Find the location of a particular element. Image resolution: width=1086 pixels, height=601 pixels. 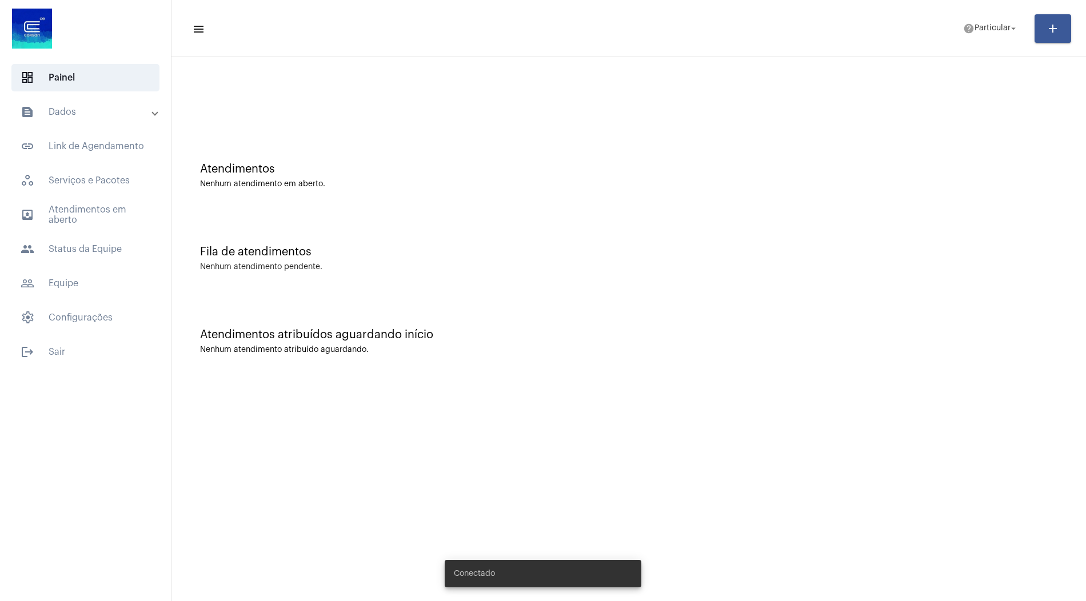

mat-expansion-panel-header: sidenav iconDados is located at coordinates (89, 112).